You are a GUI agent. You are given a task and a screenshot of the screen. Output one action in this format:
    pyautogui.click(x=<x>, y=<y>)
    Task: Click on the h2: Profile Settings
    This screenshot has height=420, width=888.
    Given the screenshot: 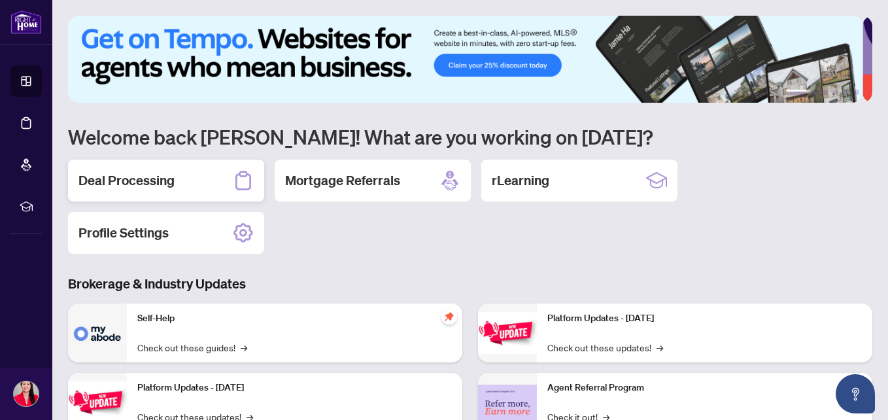 What is the action you would take?
    pyautogui.click(x=124, y=233)
    